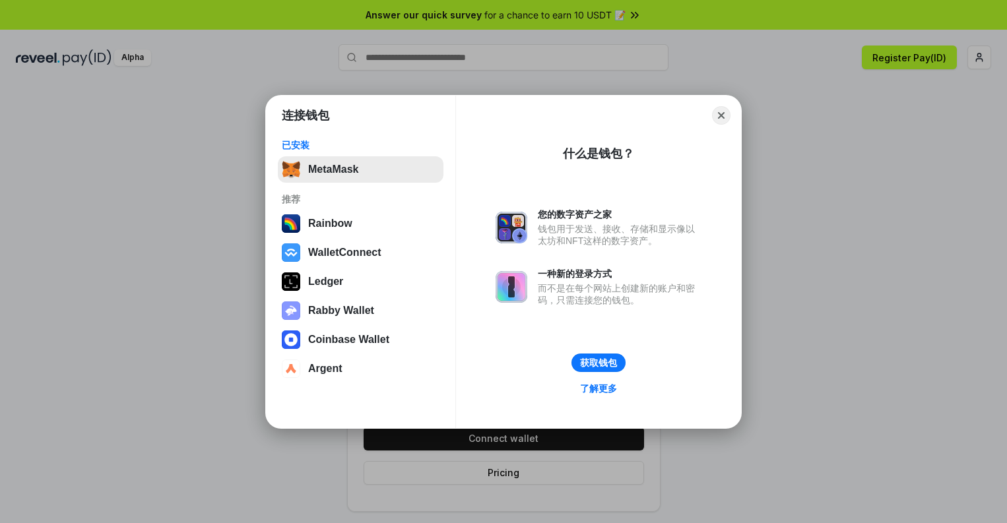 This screenshot has height=523, width=1007. What do you see at coordinates (360, 224) in the screenshot?
I see `button: Rainbow` at bounding box center [360, 224].